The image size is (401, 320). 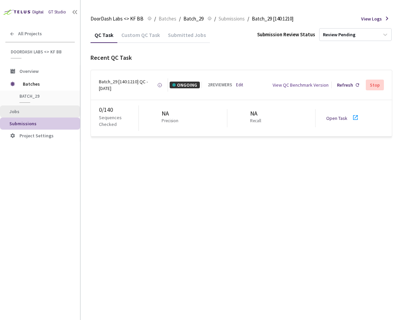 I want to click on div: View QC Benchmark Version, so click(x=300, y=85).